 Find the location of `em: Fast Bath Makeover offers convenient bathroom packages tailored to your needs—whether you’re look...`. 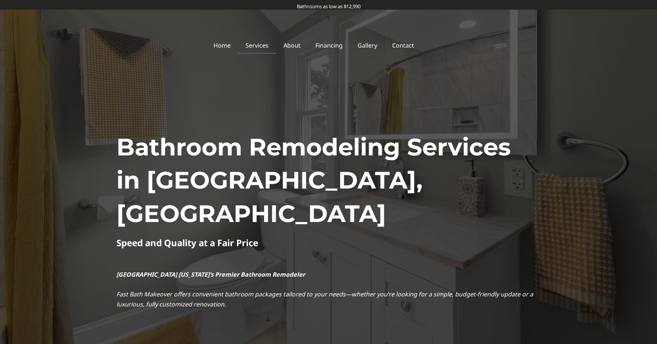

em: Fast Bath Makeover offers convenient bathroom packages tailored to your needs—whether you’re look... is located at coordinates (325, 299).